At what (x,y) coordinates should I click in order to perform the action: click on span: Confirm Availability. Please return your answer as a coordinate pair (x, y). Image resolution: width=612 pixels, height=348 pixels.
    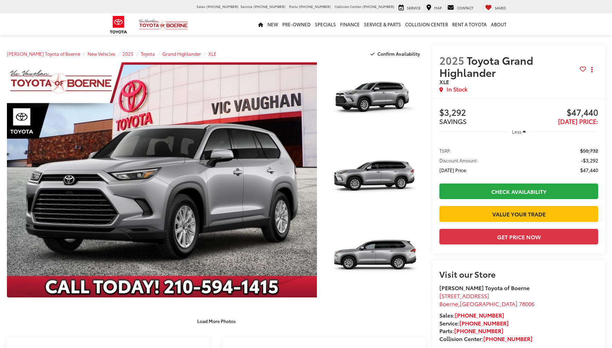
    Looking at the image, I should click on (398, 54).